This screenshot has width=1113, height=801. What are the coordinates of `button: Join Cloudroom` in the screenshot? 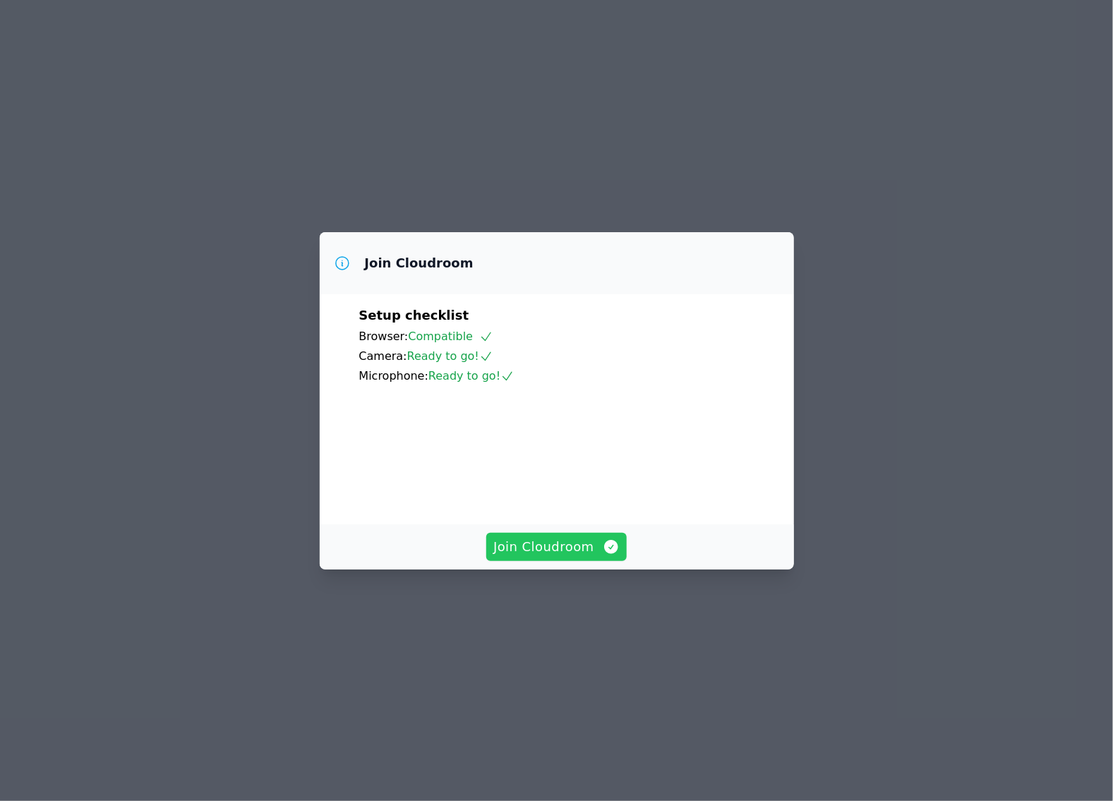 It's located at (556, 547).